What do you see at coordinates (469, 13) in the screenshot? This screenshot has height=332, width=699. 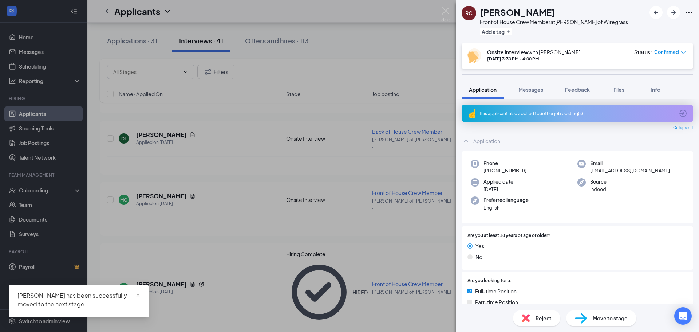 I see `div: RC` at bounding box center [469, 13].